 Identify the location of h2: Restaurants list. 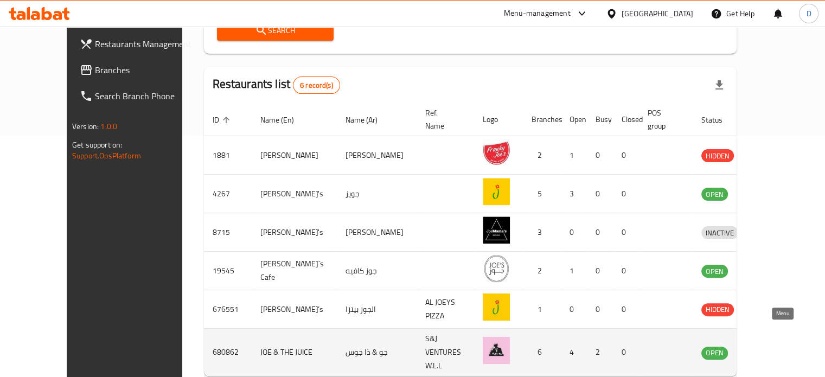
(276, 85).